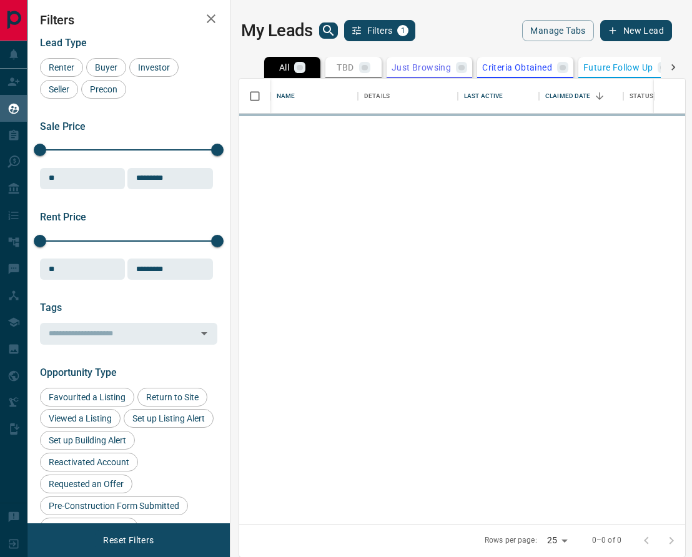 Image resolution: width=692 pixels, height=557 pixels. Describe the element at coordinates (114, 506) in the screenshot. I see `div: Pre-Construction Form Submitted` at that location.